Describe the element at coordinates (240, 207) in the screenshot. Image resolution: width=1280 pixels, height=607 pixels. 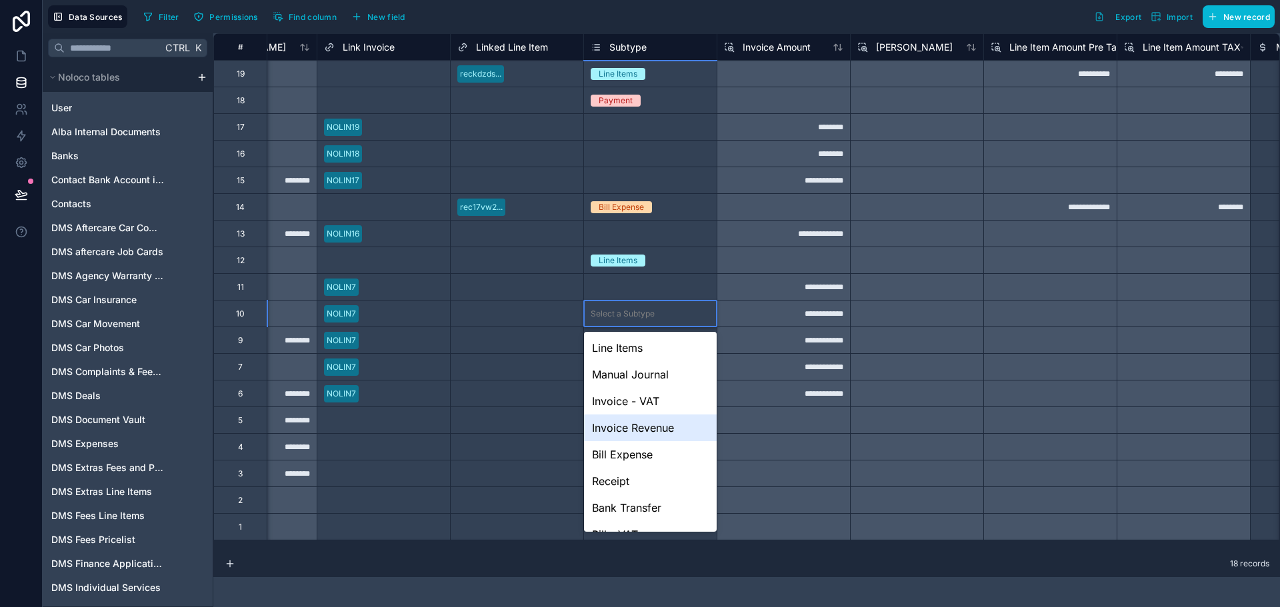
I see `div: 14` at that location.